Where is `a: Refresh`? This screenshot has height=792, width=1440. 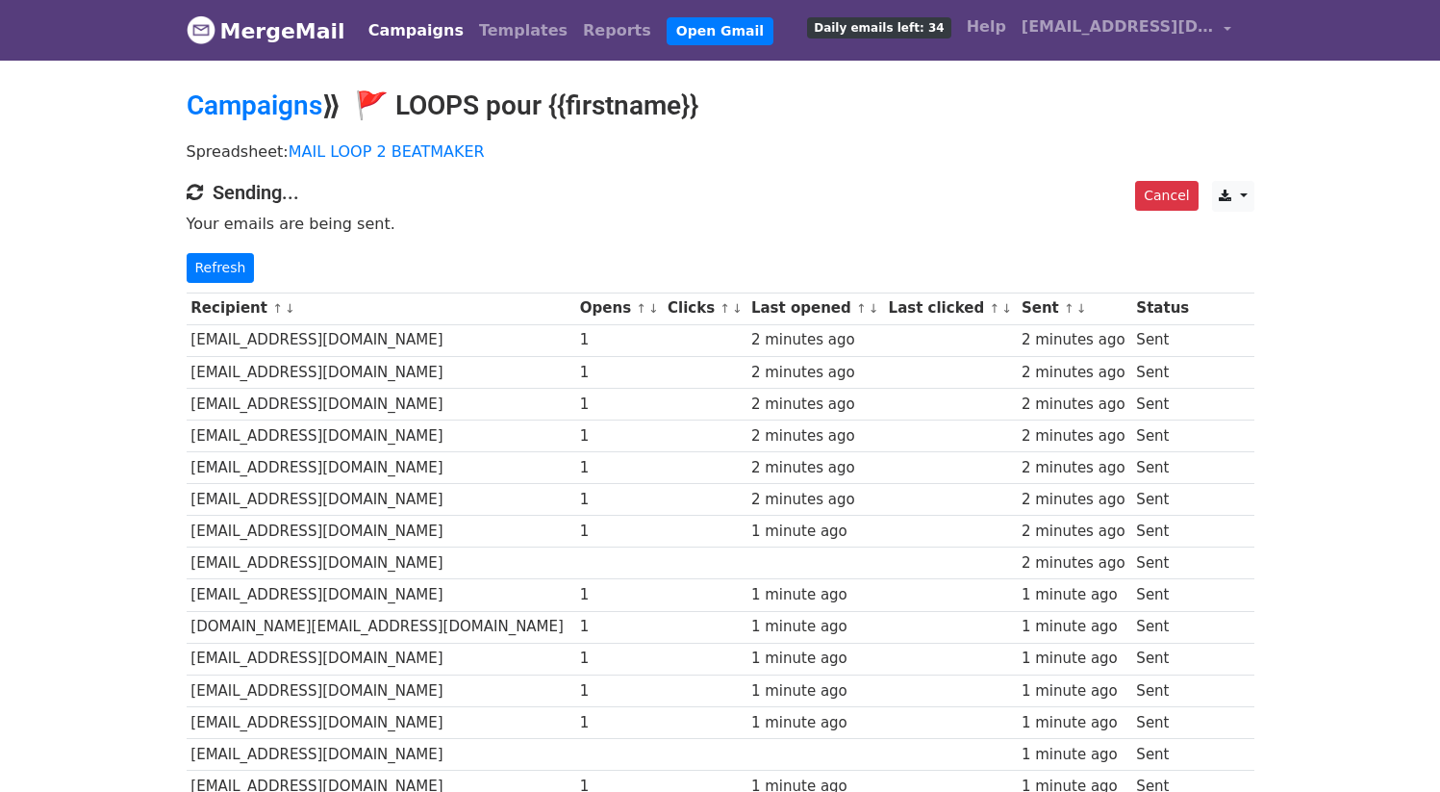
a: Refresh is located at coordinates (220, 267).